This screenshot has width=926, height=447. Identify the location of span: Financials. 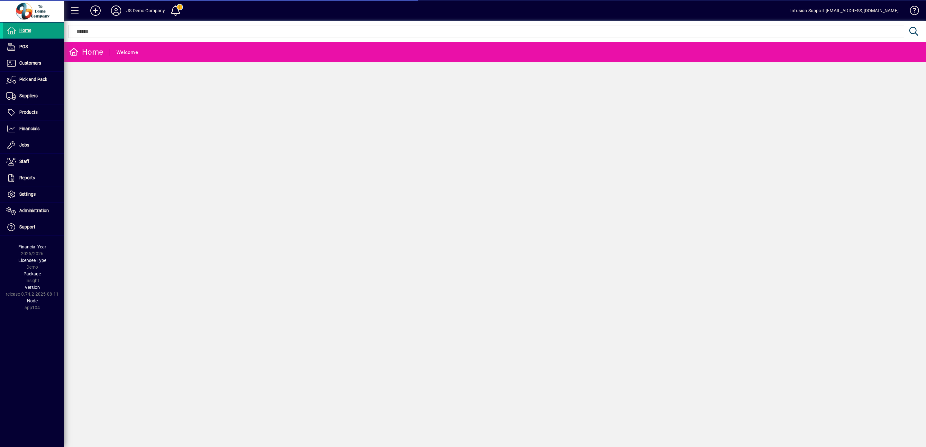
(29, 129).